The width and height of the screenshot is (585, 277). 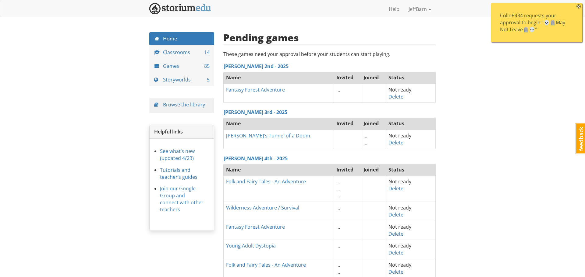 What do you see at coordinates (420, 9) in the screenshot?
I see `a: JeffBarn` at bounding box center [420, 9].